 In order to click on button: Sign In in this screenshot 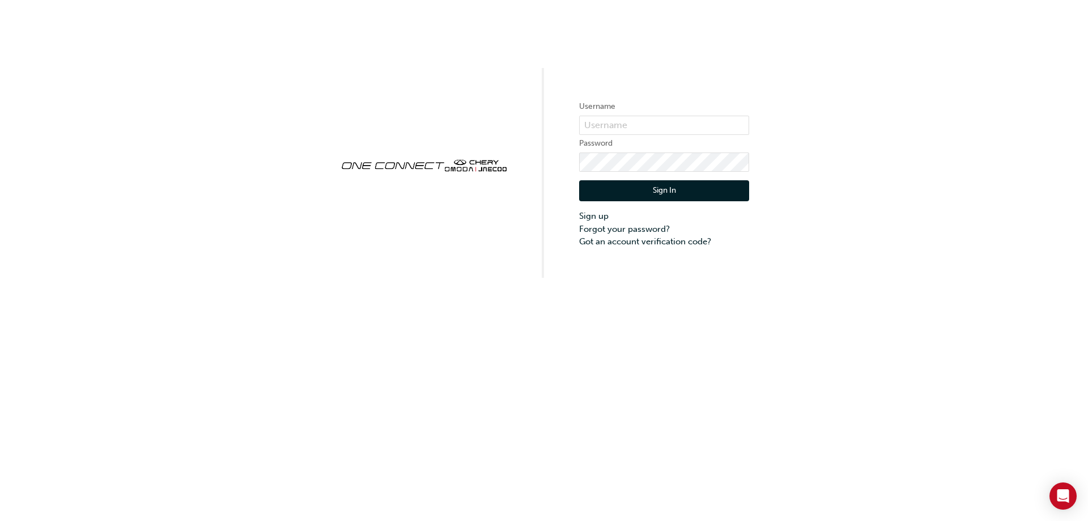, I will do `click(664, 191)`.